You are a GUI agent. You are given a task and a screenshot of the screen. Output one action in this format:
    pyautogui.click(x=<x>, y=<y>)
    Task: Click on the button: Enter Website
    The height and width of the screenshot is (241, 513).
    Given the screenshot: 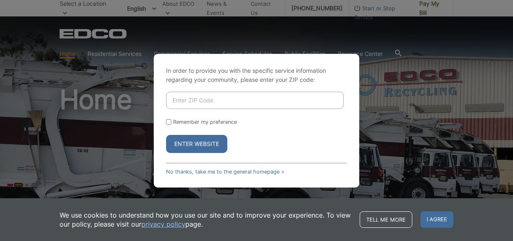 What is the action you would take?
    pyautogui.click(x=197, y=144)
    